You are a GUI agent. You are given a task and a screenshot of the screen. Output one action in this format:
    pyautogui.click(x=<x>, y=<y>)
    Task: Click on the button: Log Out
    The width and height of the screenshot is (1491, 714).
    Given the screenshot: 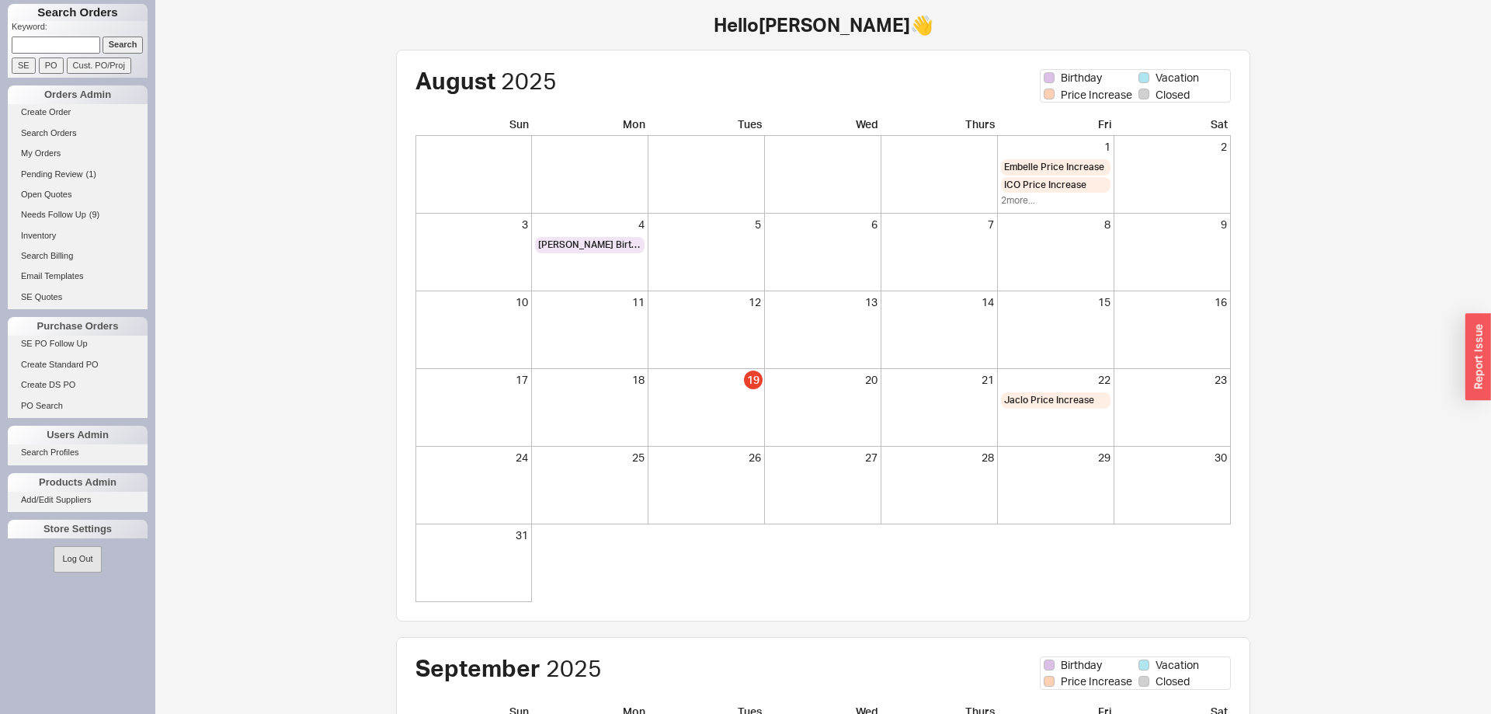 What is the action you would take?
    pyautogui.click(x=77, y=558)
    